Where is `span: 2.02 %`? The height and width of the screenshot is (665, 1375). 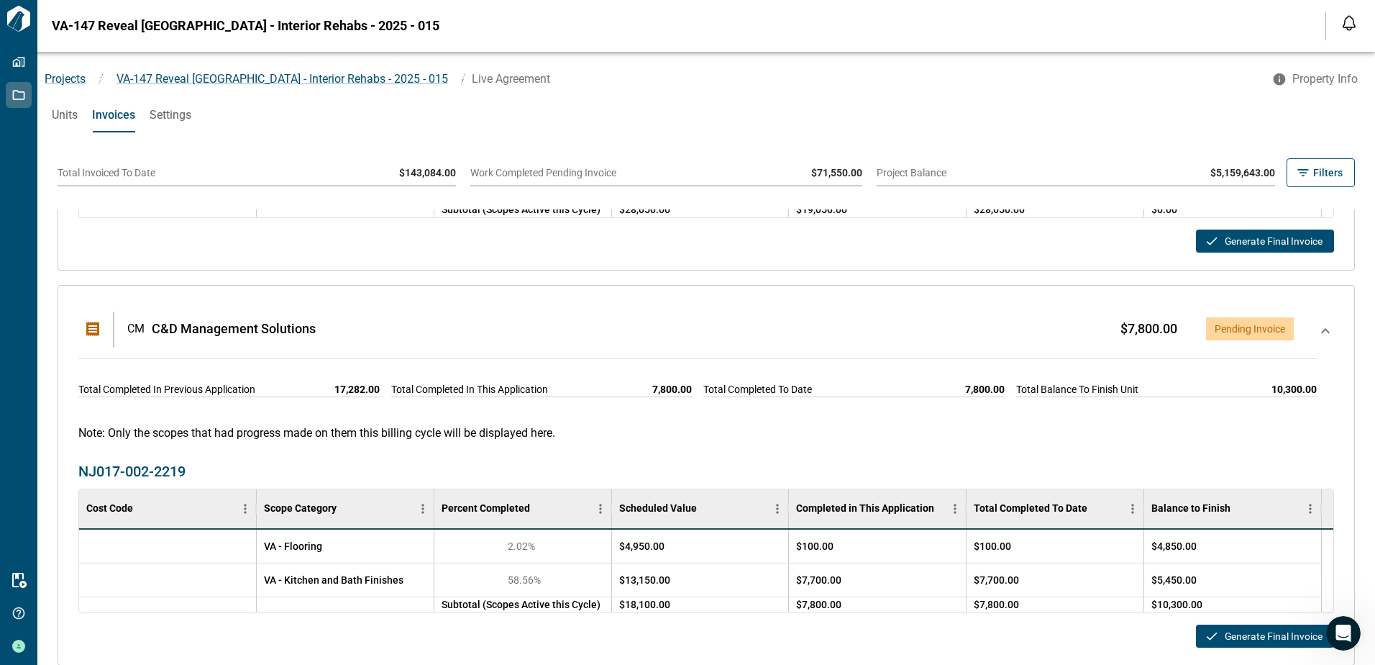 span: 2.02 % is located at coordinates (529, 546).